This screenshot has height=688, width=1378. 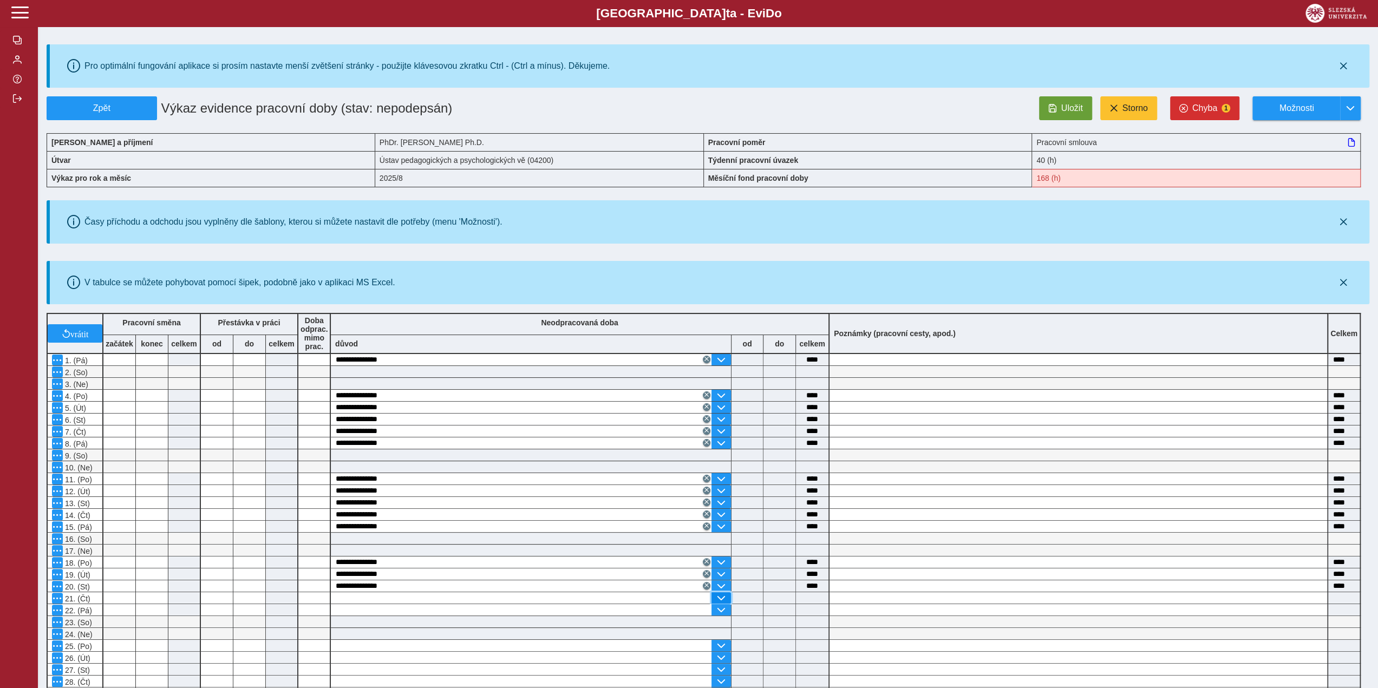 What do you see at coordinates (61, 160) in the screenshot?
I see `b: Útvar` at bounding box center [61, 160].